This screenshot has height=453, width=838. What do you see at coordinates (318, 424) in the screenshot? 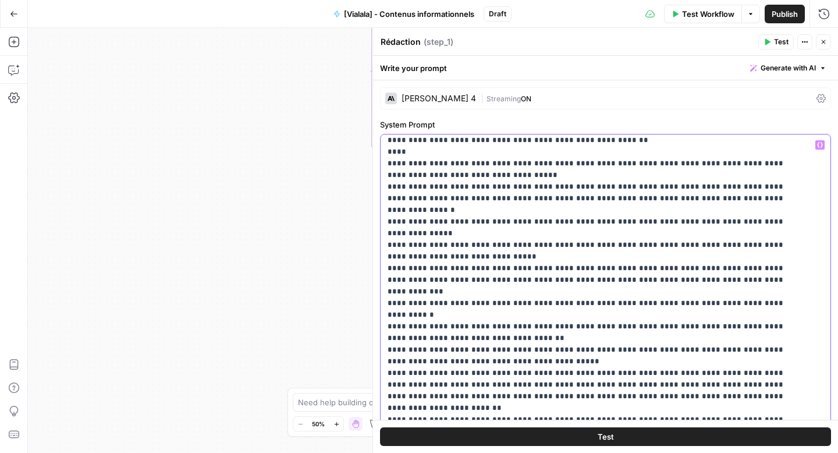
I see `span: 50%` at bounding box center [318, 424].